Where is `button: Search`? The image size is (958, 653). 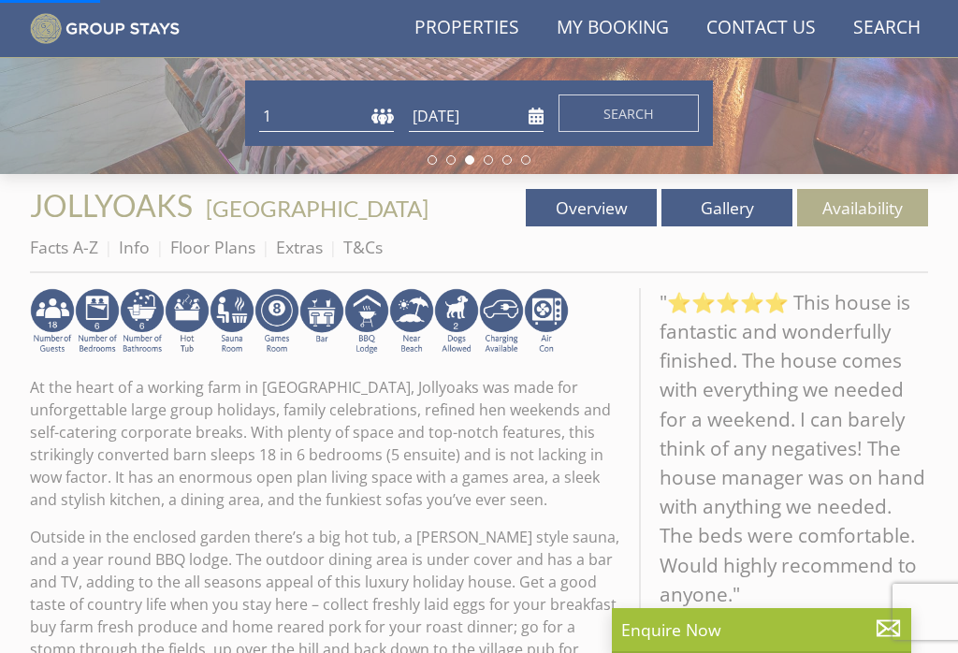 button: Search is located at coordinates (628, 113).